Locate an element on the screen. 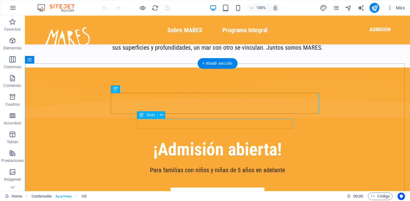 The height and width of the screenshot is (201, 410). p: Elementos is located at coordinates (12, 48).